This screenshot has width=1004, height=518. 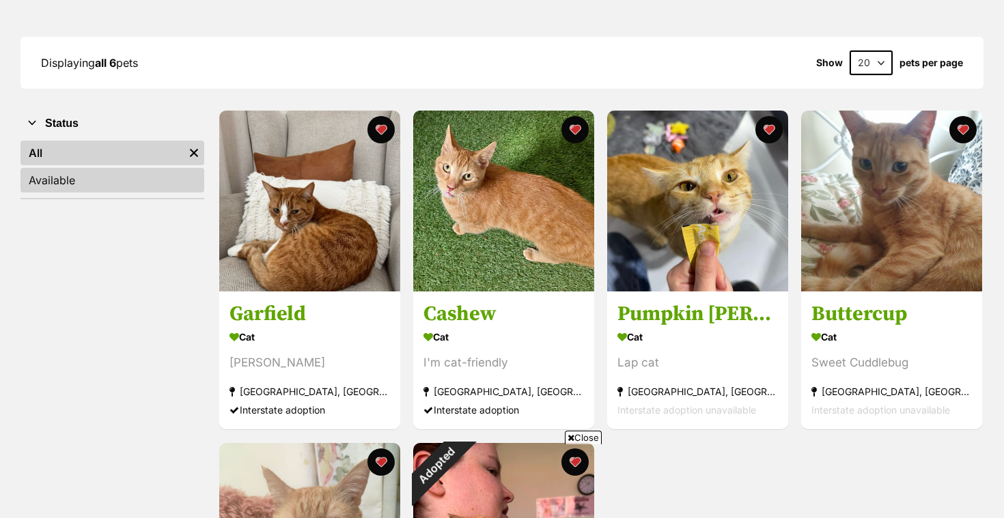 I want to click on img: Garfield, so click(x=309, y=201).